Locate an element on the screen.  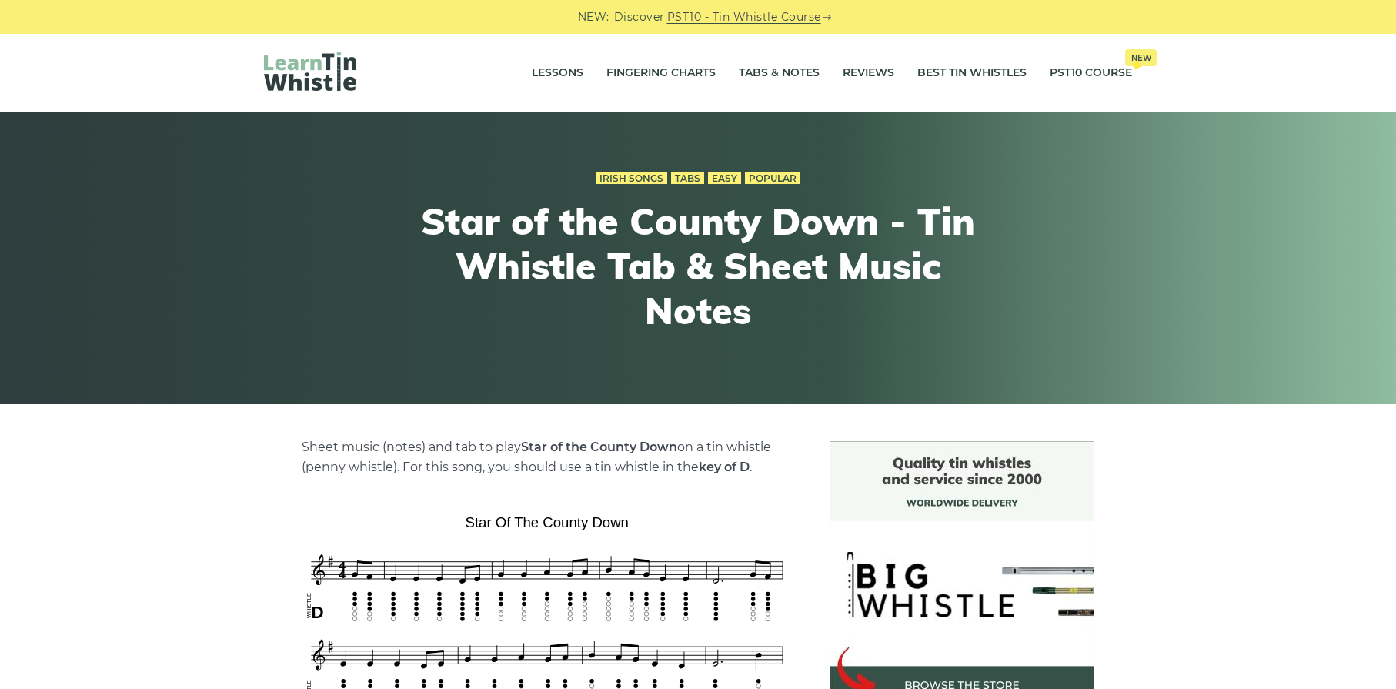
img: LearnTinWhistle.com is located at coordinates (310, 71).